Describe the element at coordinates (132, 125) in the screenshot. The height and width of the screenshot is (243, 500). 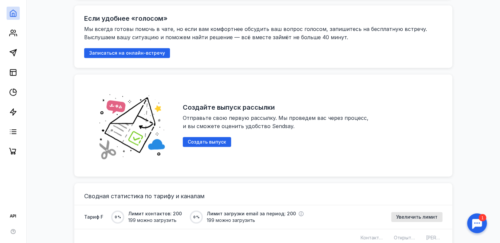
I see `img: abd19fe006828e56528c6cd305e49c57.png` at that location.